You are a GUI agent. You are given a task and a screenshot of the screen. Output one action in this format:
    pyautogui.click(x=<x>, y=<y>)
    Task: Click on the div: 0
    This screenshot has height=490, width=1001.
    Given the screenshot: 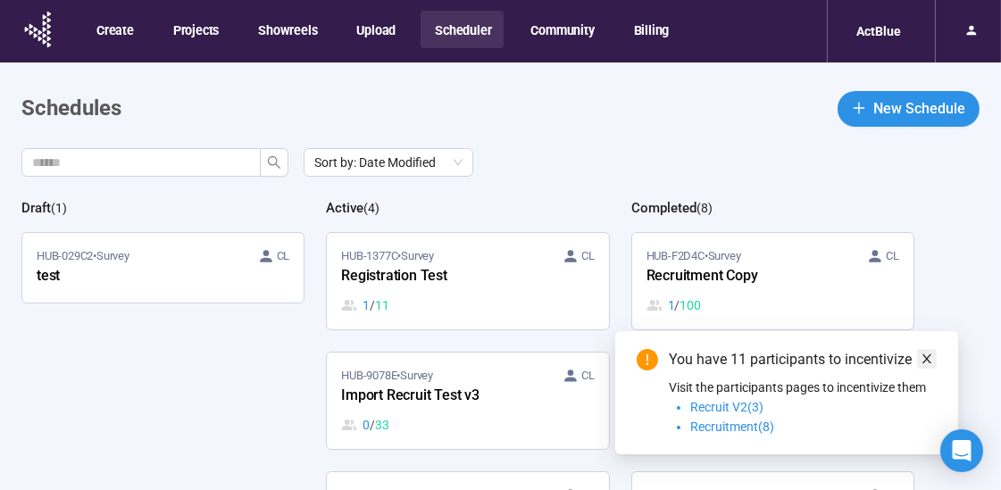 What is the action you would take?
    pyautogui.click(x=364, y=425)
    